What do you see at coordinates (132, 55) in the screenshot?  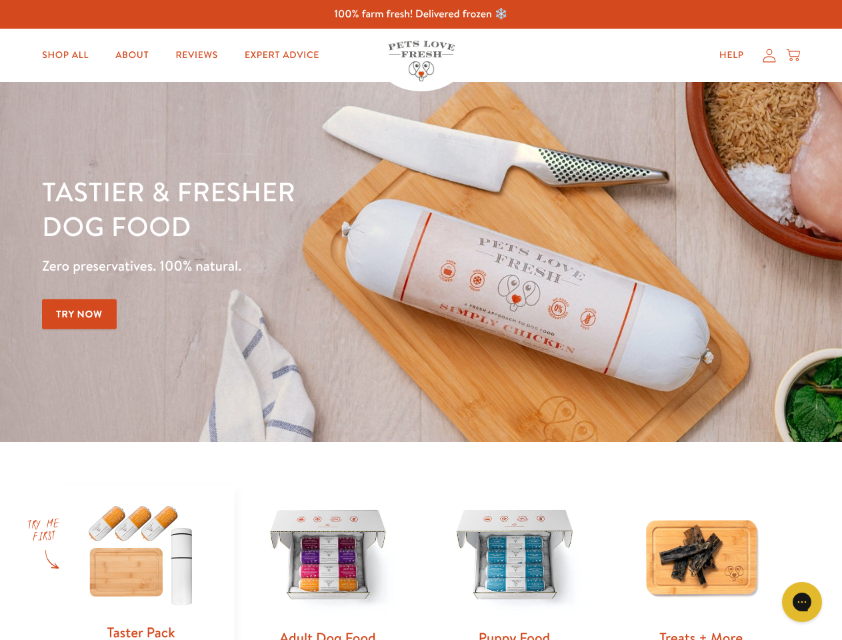 I see `a: About` at bounding box center [132, 55].